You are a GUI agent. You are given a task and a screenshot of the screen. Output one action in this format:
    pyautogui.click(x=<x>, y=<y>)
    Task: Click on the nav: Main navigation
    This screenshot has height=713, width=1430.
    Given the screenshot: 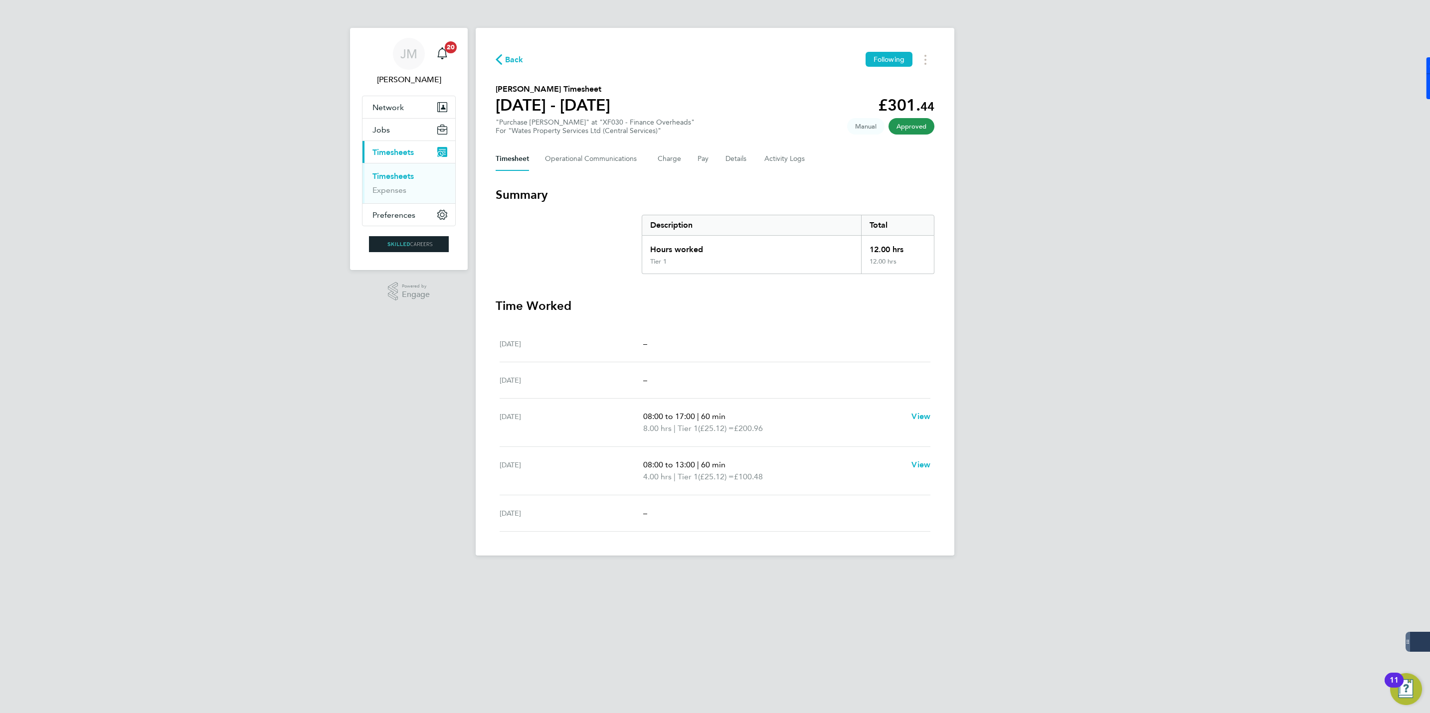 What is the action you would take?
    pyautogui.click(x=409, y=149)
    